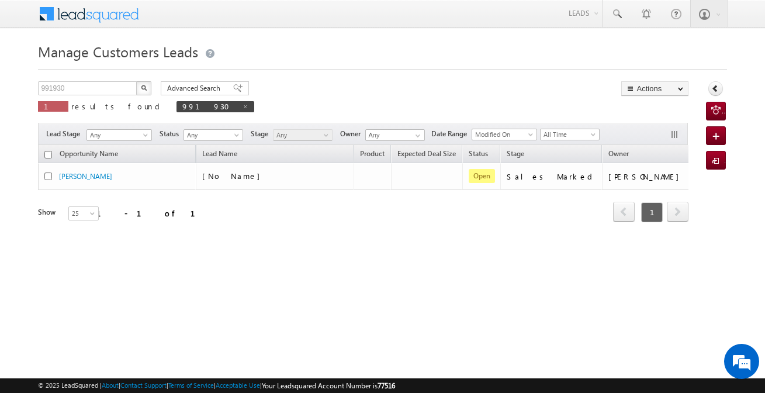  I want to click on a: Stage, so click(516, 155).